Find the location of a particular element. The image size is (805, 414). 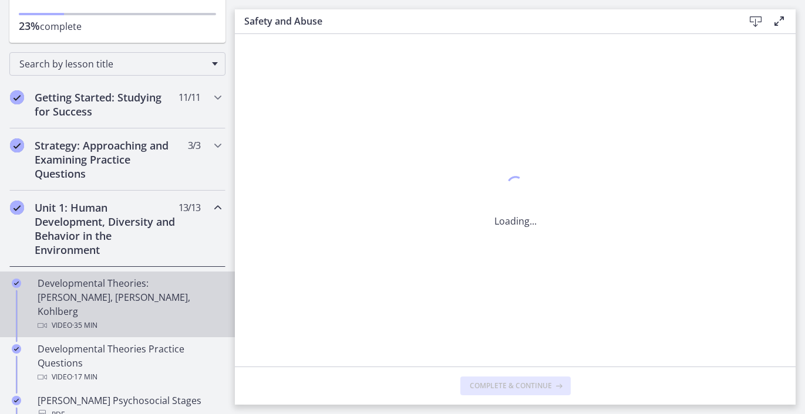

button: Complete & continue is located at coordinates (515, 386).